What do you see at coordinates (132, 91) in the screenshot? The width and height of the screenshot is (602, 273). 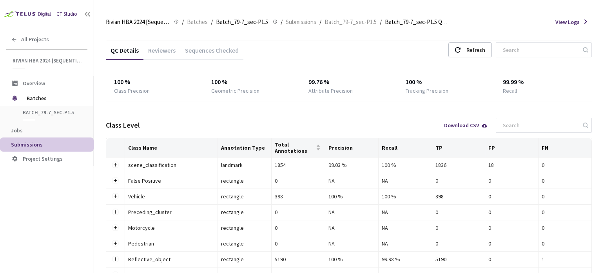 I see `div: Class Precision` at bounding box center [132, 91].